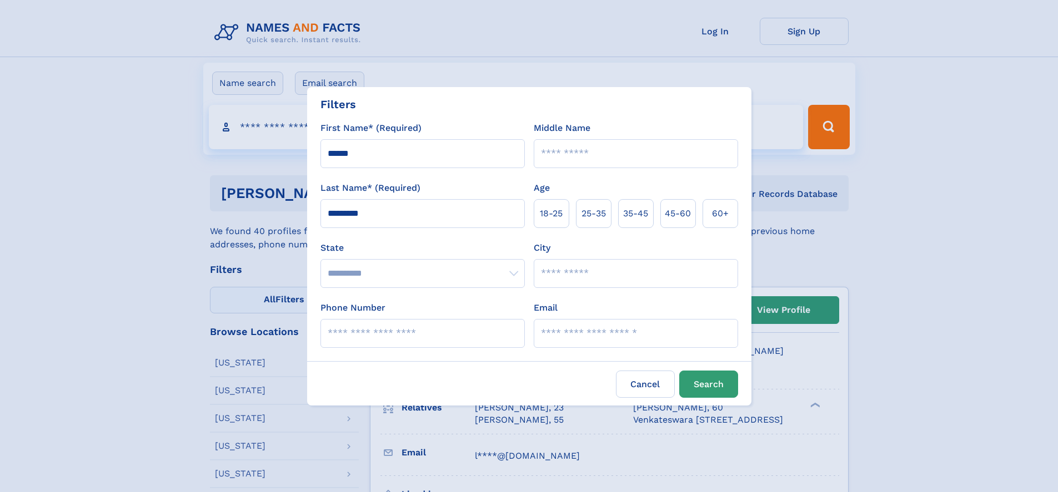 This screenshot has width=1058, height=492. I want to click on label: First Name* (Required), so click(371, 128).